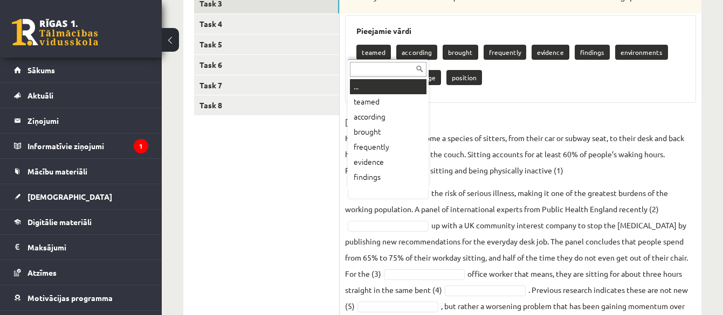 The height and width of the screenshot is (315, 723). Describe the element at coordinates (388, 132) in the screenshot. I see `div: brought` at that location.